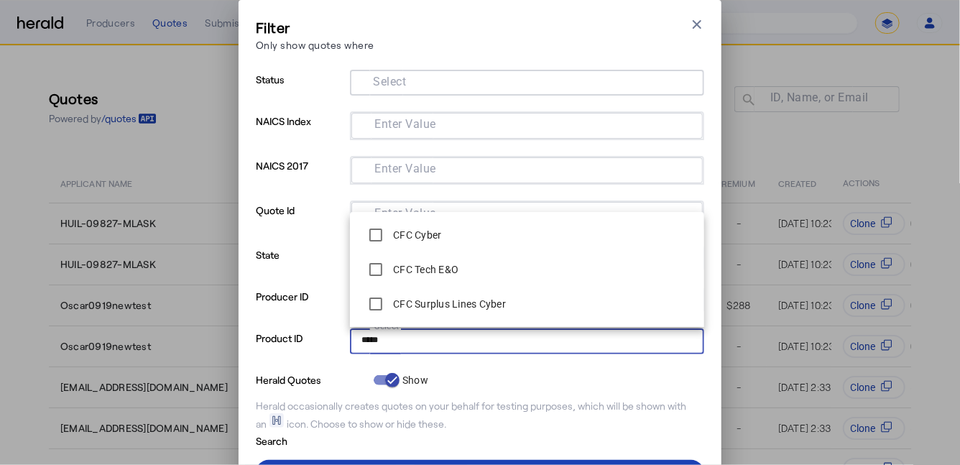 The height and width of the screenshot is (465, 960). Describe the element at coordinates (312, 440) in the screenshot. I see `p: Search` at that location.